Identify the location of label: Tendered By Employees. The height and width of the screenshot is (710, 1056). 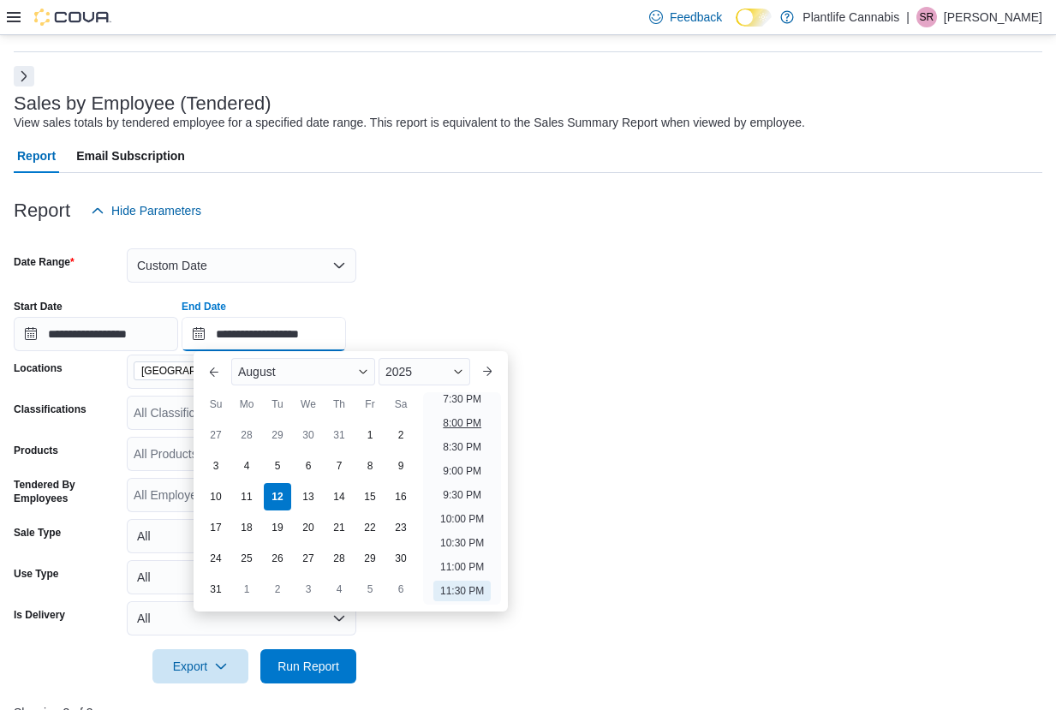
(67, 492).